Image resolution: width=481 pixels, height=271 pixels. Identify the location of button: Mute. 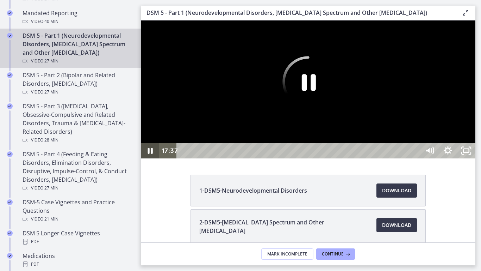
(289, 130).